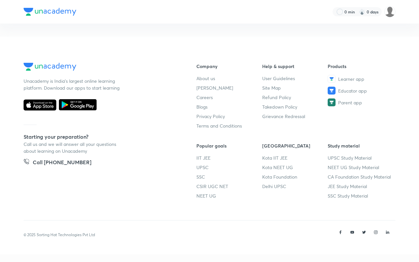  I want to click on a: About us, so click(229, 78).